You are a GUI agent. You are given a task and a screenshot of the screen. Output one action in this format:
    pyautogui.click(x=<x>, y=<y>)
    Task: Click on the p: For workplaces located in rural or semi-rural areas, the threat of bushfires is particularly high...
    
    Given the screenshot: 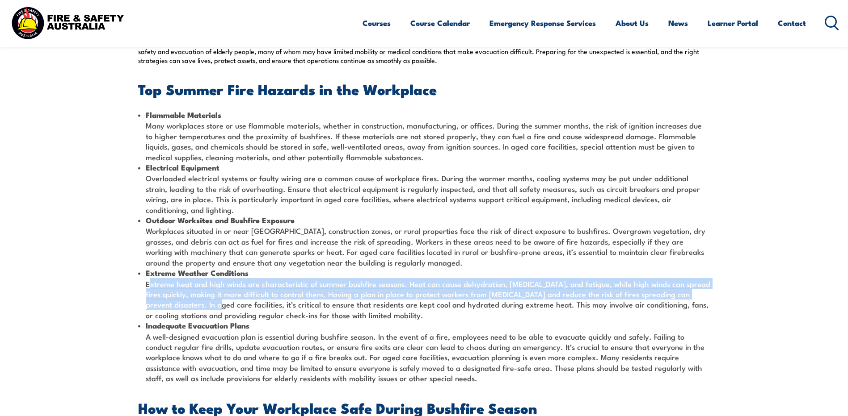 What is the action you would take?
    pyautogui.click(x=424, y=47)
    